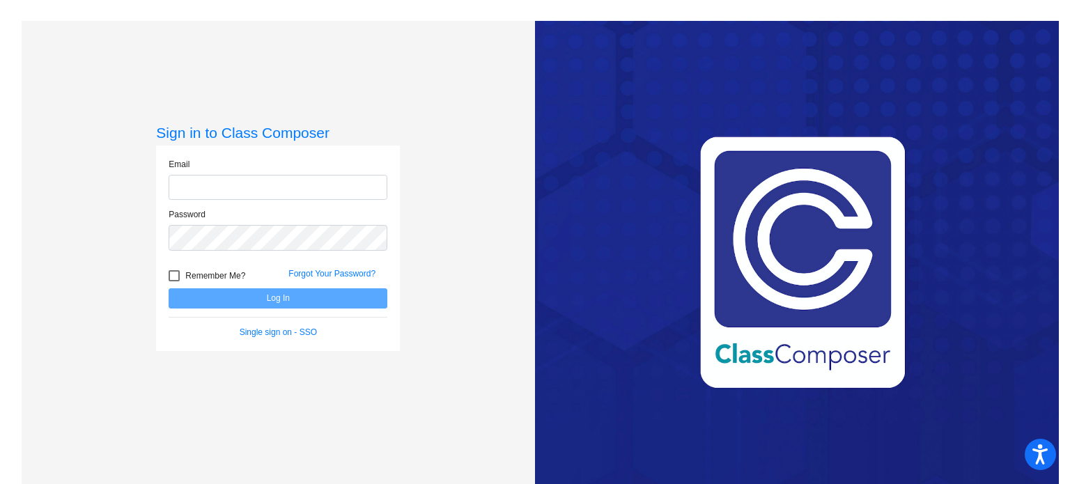  I want to click on label: Email, so click(179, 164).